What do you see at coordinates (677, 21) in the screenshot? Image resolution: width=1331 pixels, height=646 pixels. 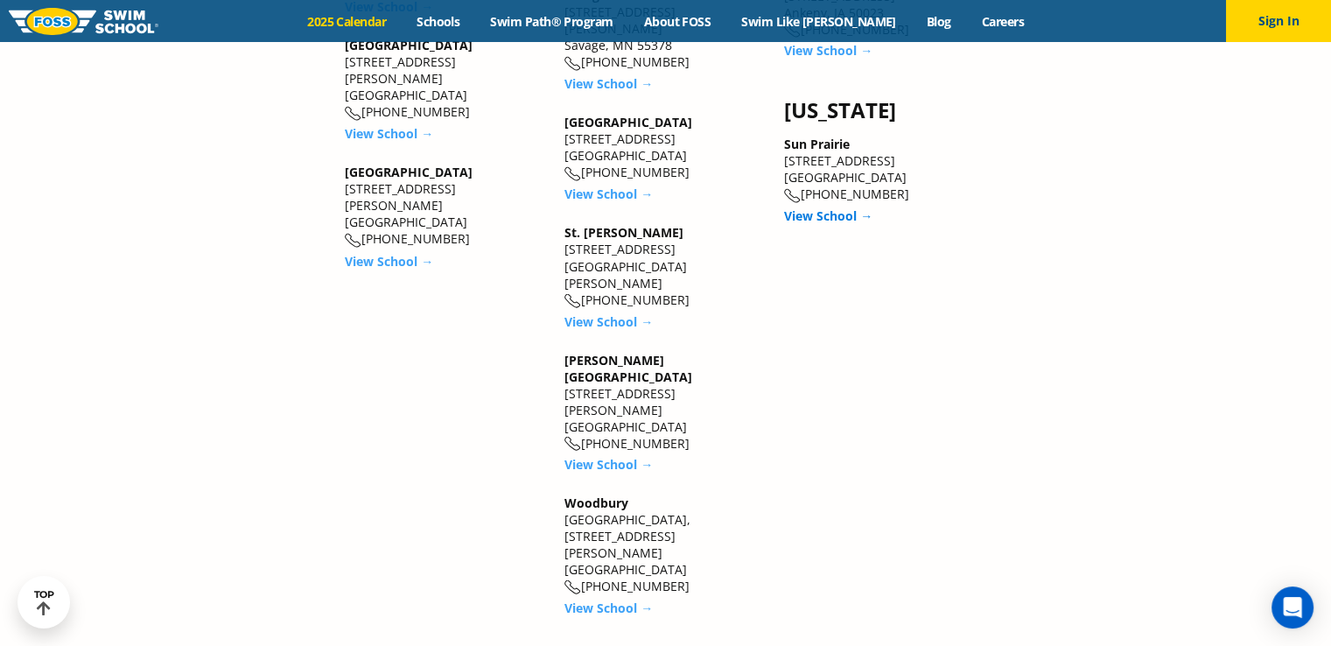 I see `a: About FOSS` at bounding box center [677, 21].